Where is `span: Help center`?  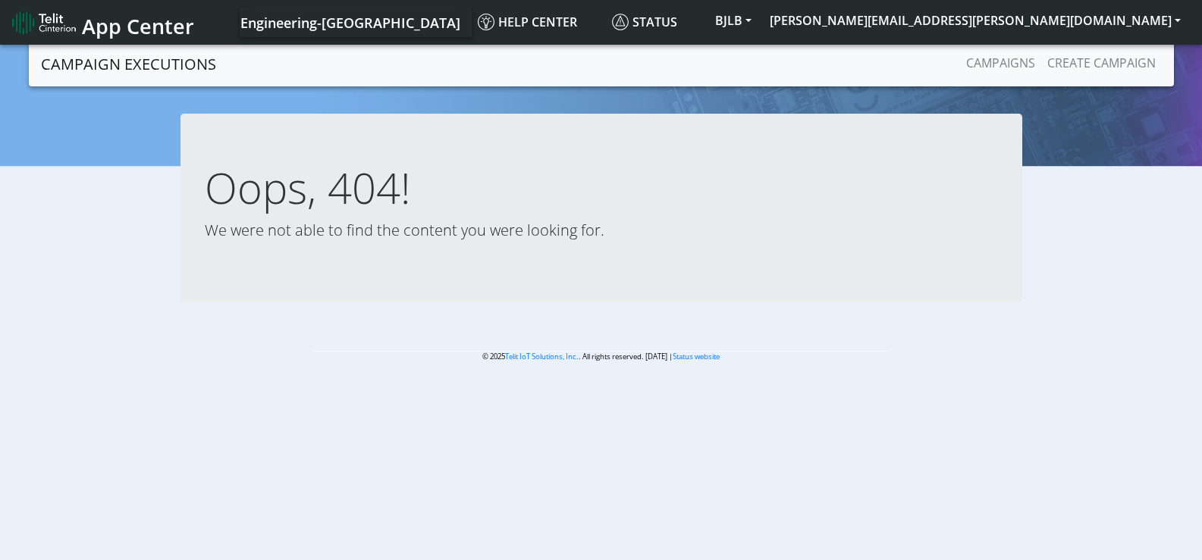 span: Help center is located at coordinates (527, 22).